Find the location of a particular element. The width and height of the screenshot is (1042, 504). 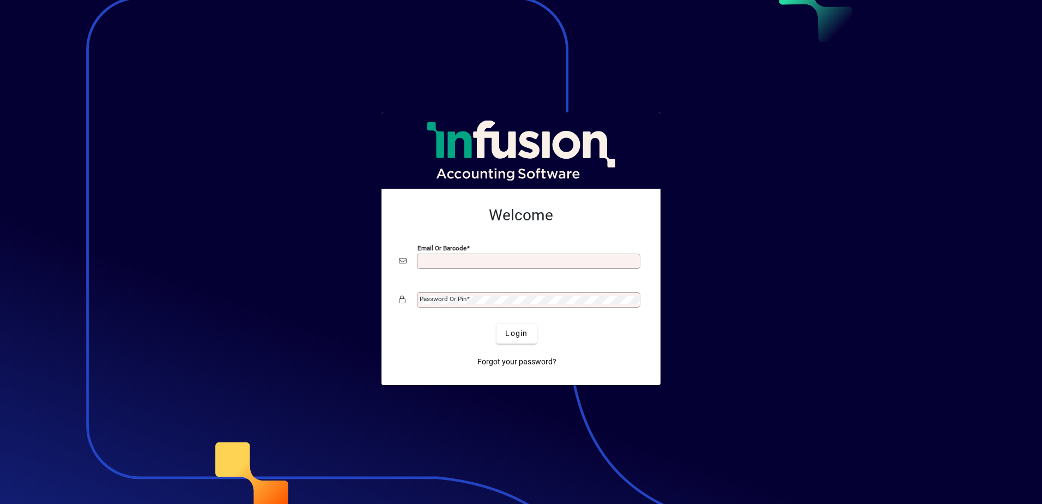

h2: Welcome is located at coordinates (521, 215).